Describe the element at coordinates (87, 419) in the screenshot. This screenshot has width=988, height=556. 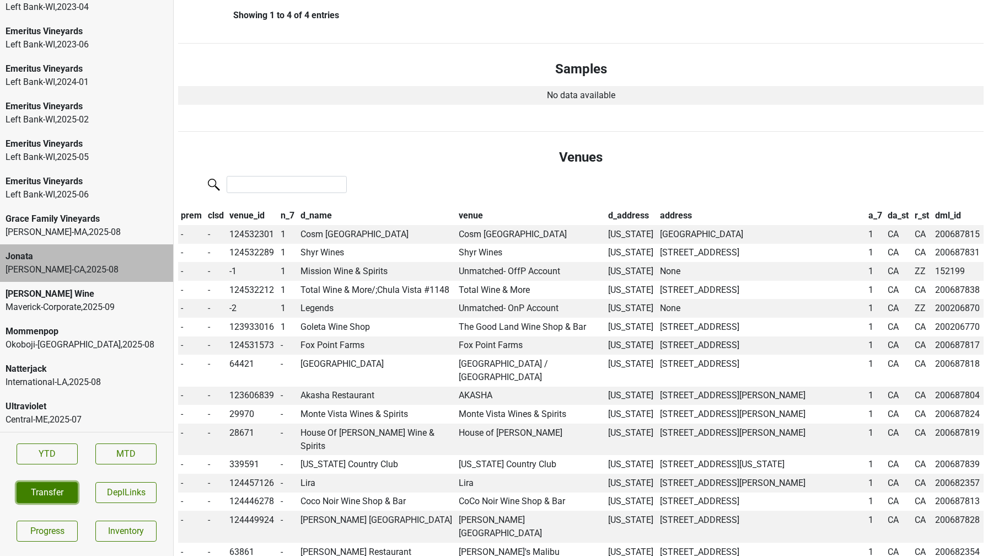
I see `div: Central-ME , 2025 - 07` at that location.